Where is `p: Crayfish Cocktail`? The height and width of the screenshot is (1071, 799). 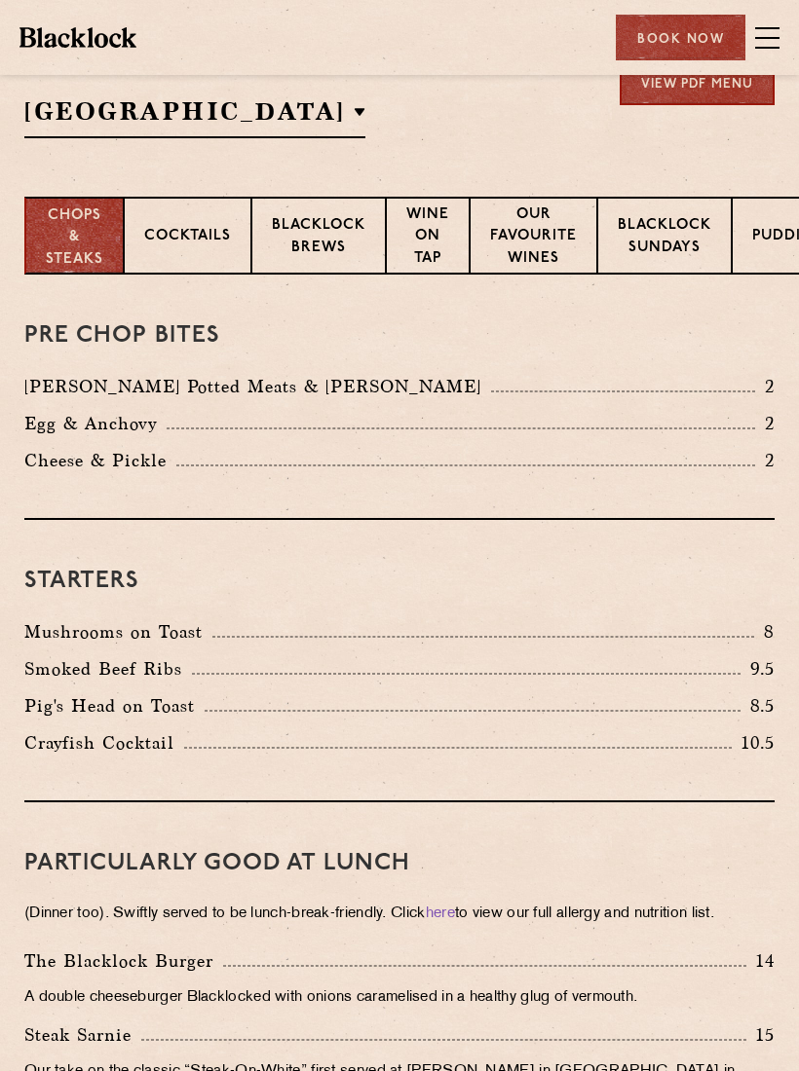
p: Crayfish Cocktail is located at coordinates (104, 743).